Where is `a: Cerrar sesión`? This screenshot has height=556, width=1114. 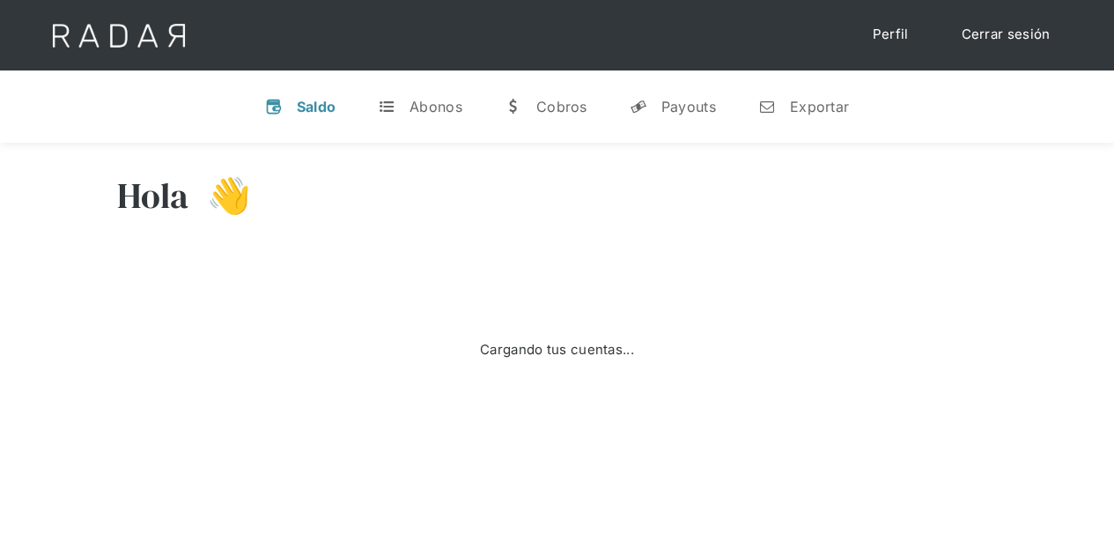
a: Cerrar sesión is located at coordinates (1006, 34).